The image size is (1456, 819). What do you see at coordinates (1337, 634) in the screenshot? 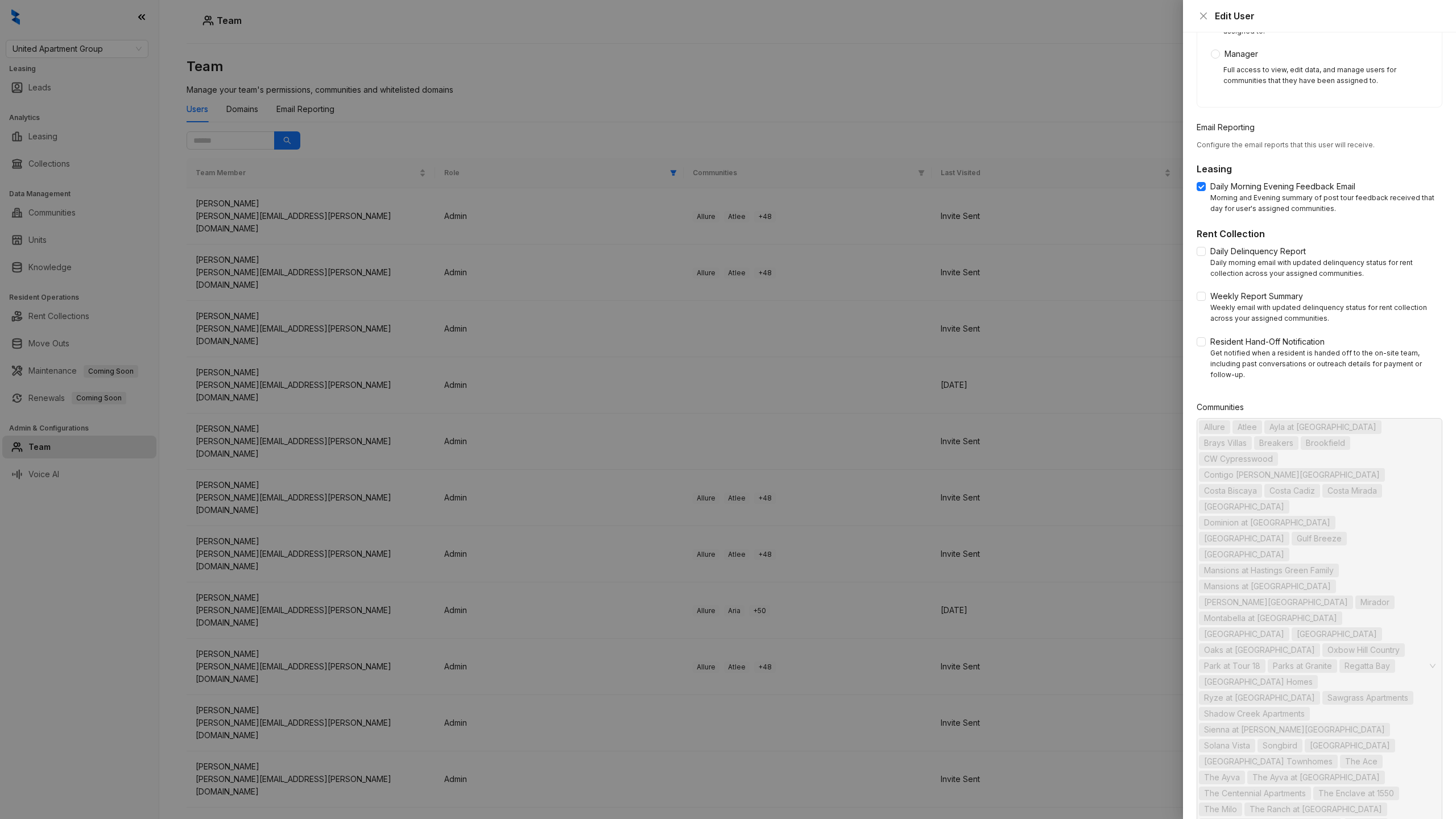
I see `span: Oak Meadow Villa` at bounding box center [1337, 634].